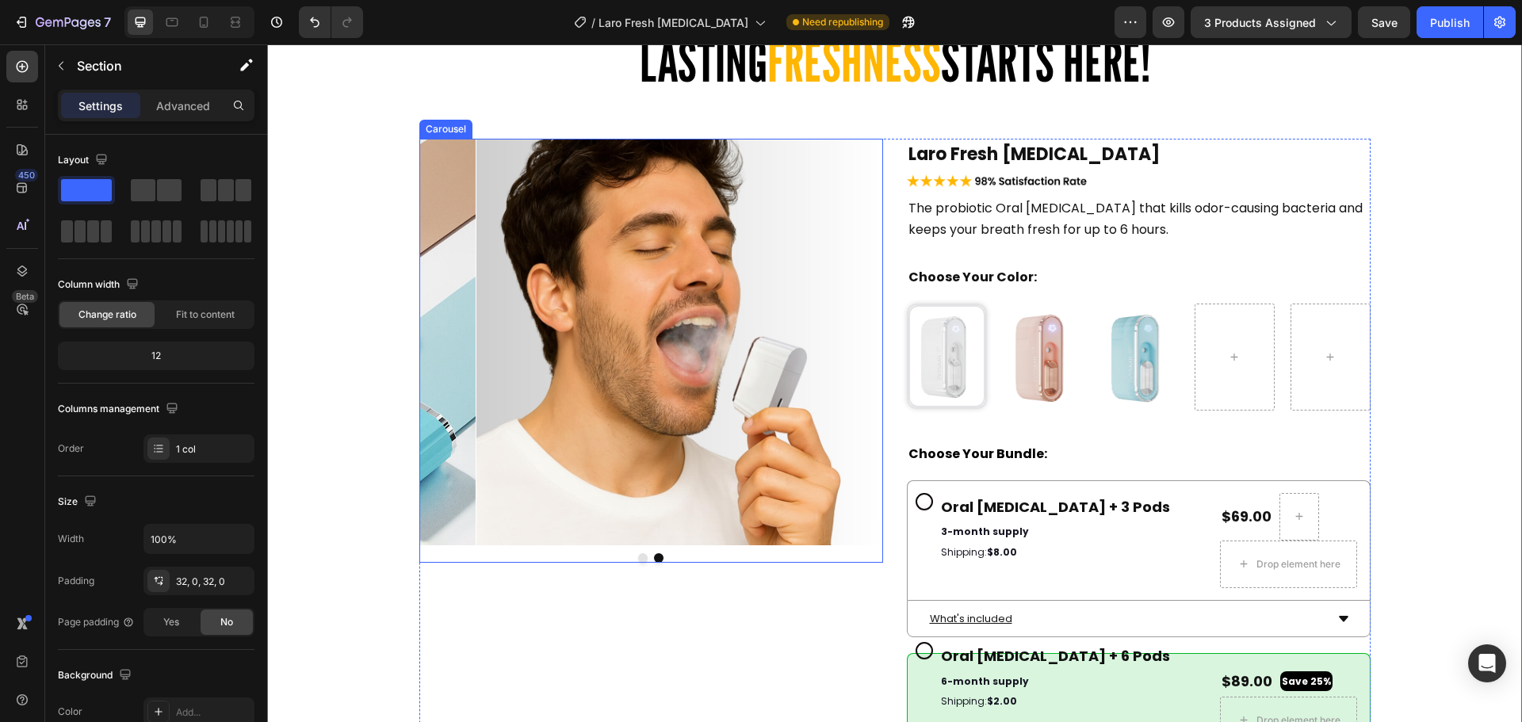  I want to click on div: Column width, so click(100, 285).